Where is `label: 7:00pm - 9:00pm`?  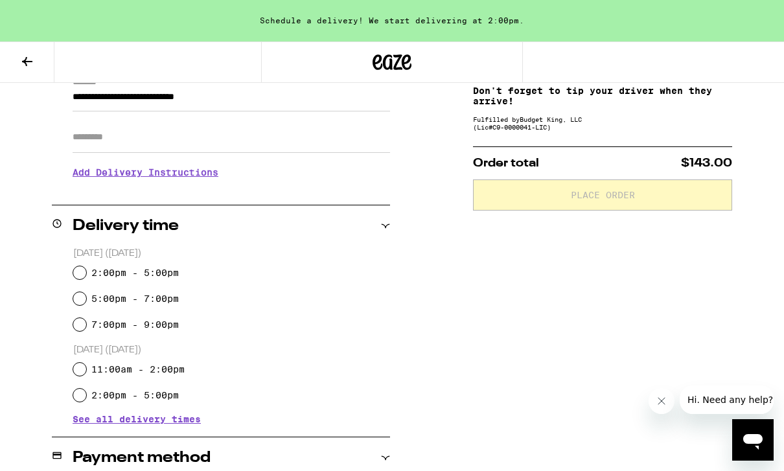
label: 7:00pm - 9:00pm is located at coordinates (135, 325).